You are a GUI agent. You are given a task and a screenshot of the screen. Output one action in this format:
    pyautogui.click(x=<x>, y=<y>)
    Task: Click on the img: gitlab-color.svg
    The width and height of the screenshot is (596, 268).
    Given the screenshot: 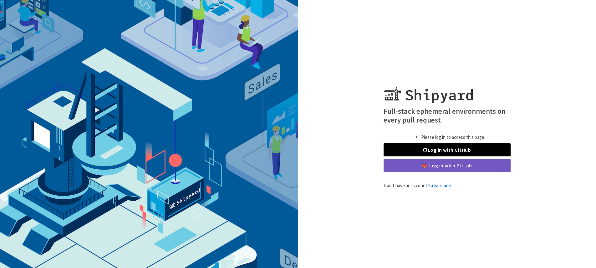 What is the action you would take?
    pyautogui.click(x=424, y=165)
    